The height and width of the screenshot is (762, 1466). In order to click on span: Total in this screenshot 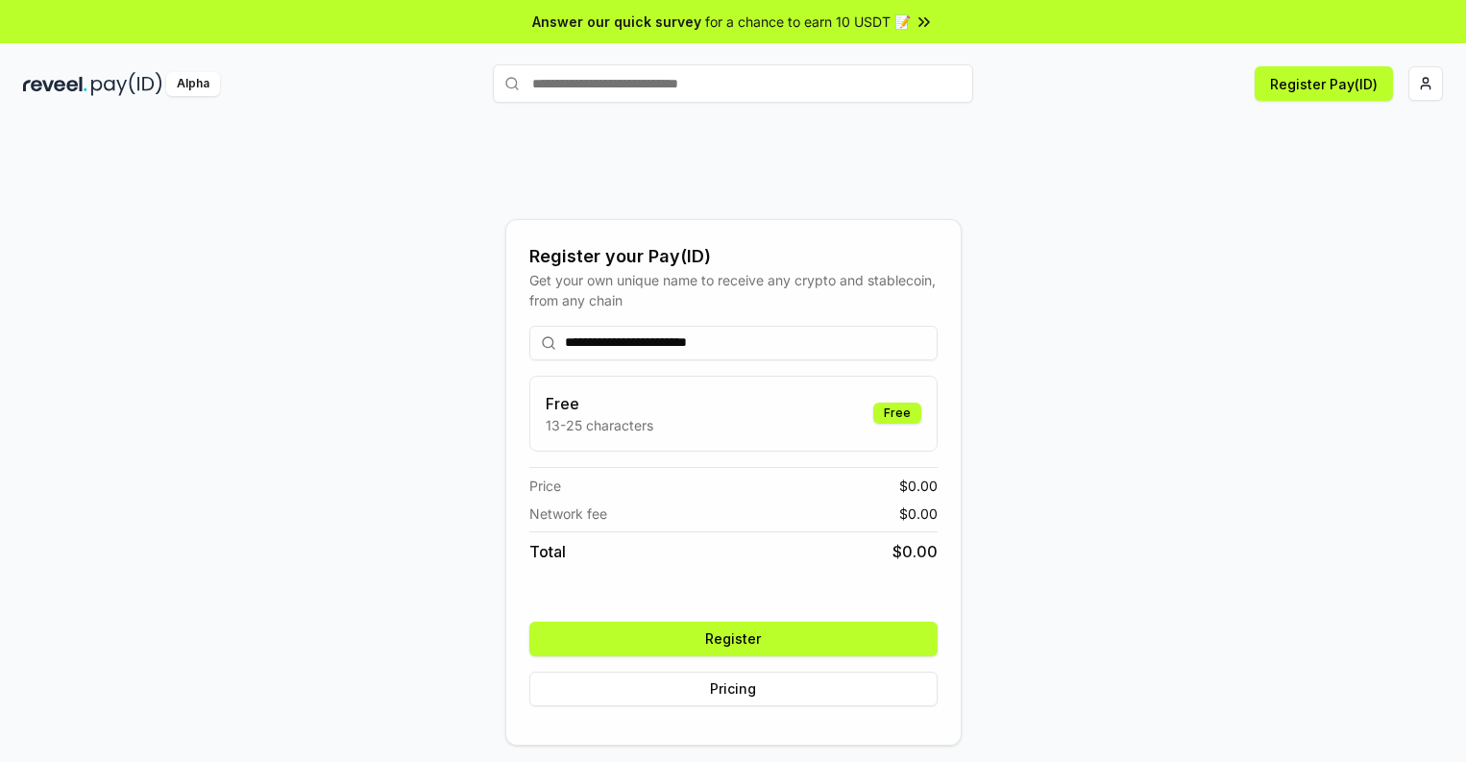, I will do `click(547, 551)`.